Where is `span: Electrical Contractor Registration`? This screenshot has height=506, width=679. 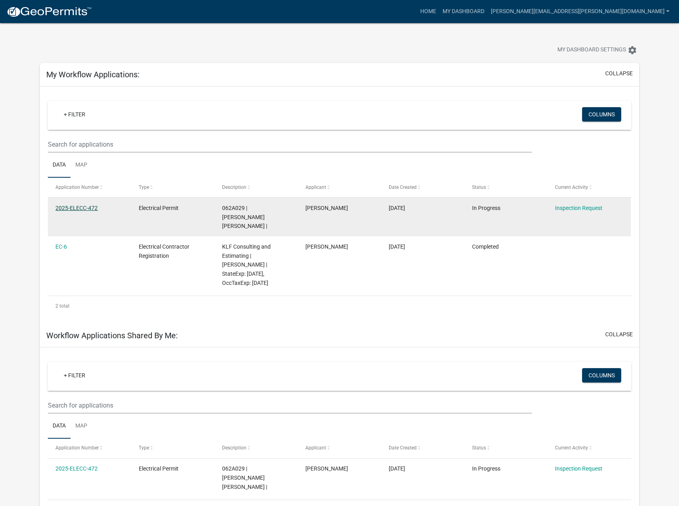 span: Electrical Contractor Registration is located at coordinates (164, 251).